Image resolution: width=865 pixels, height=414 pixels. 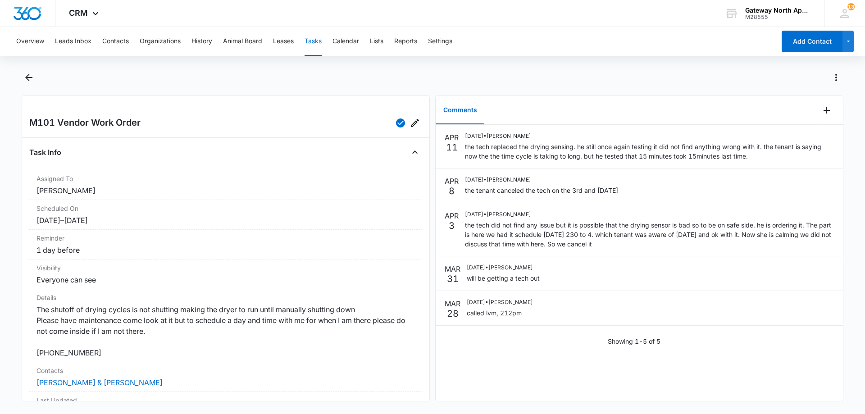 What do you see at coordinates (453, 279) in the screenshot?
I see `p: 31` at bounding box center [453, 279].